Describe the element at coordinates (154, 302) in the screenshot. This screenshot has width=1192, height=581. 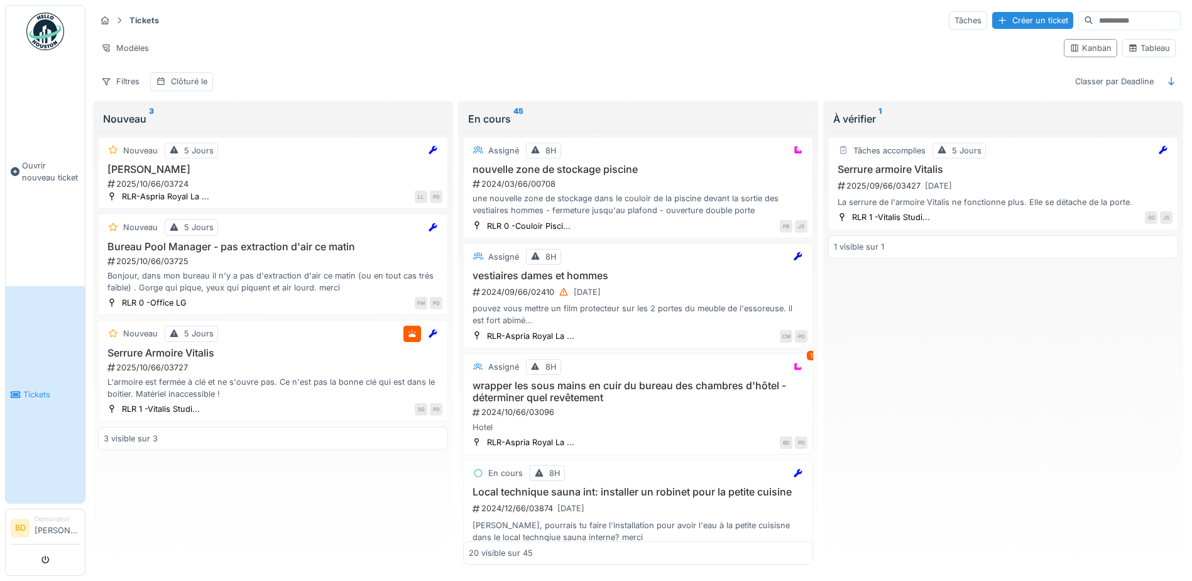
I see `div: RLR 0 -Office LG` at that location.